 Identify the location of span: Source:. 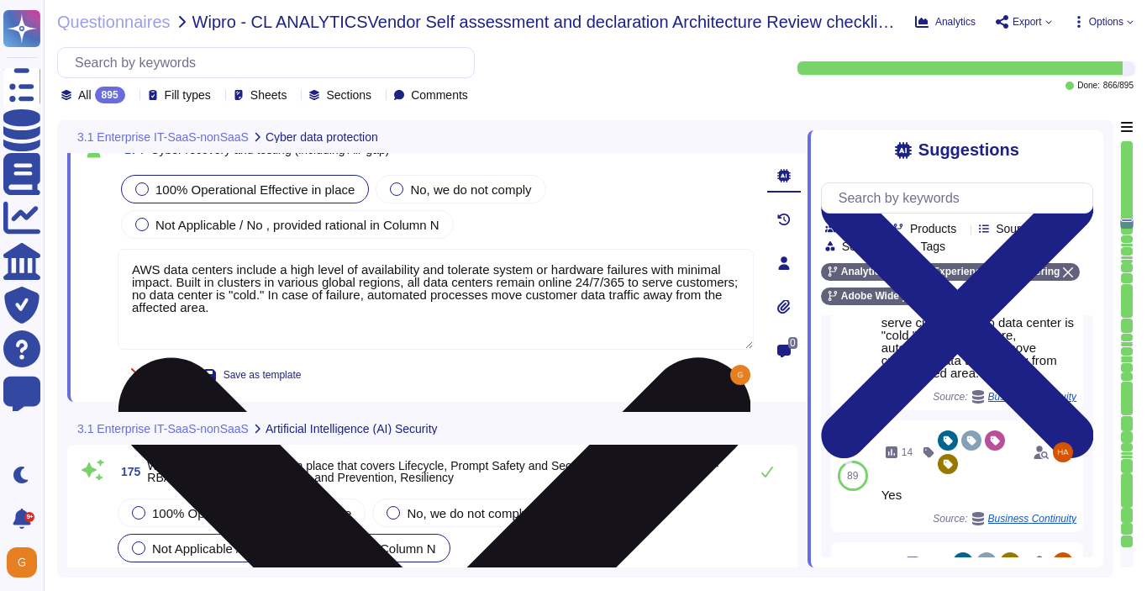
(1004, 518).